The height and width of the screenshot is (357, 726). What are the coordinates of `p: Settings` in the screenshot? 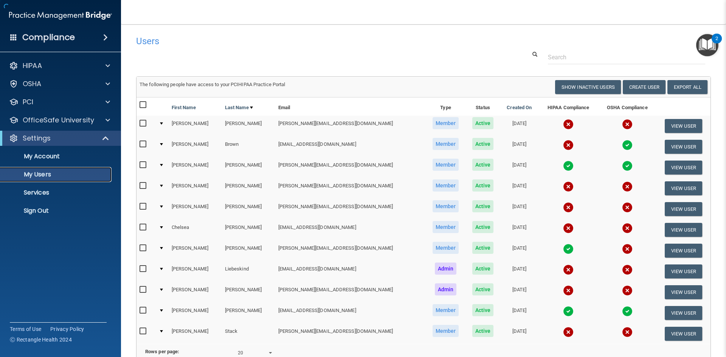 It's located at (37, 138).